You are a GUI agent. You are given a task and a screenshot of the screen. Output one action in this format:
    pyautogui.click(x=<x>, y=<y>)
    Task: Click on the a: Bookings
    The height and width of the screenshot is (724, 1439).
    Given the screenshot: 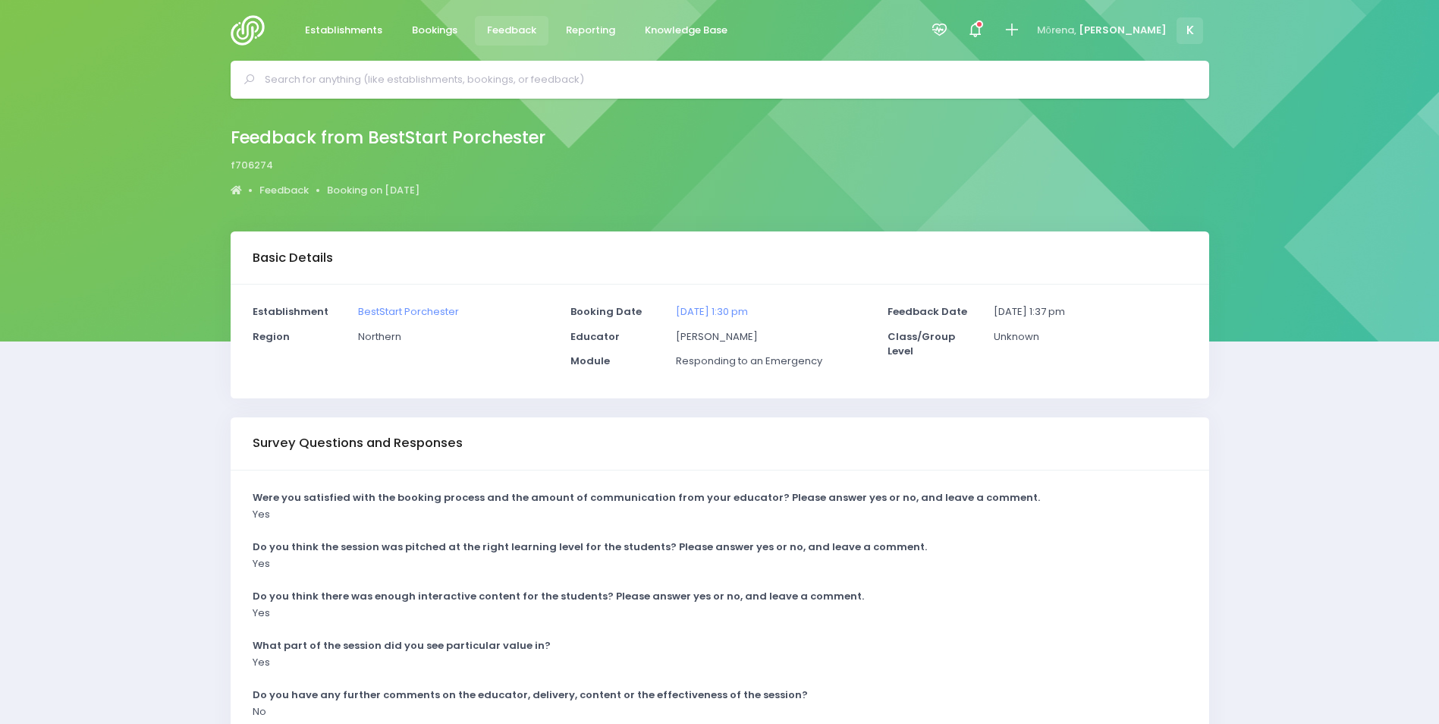 What is the action you would take?
    pyautogui.click(x=435, y=30)
    